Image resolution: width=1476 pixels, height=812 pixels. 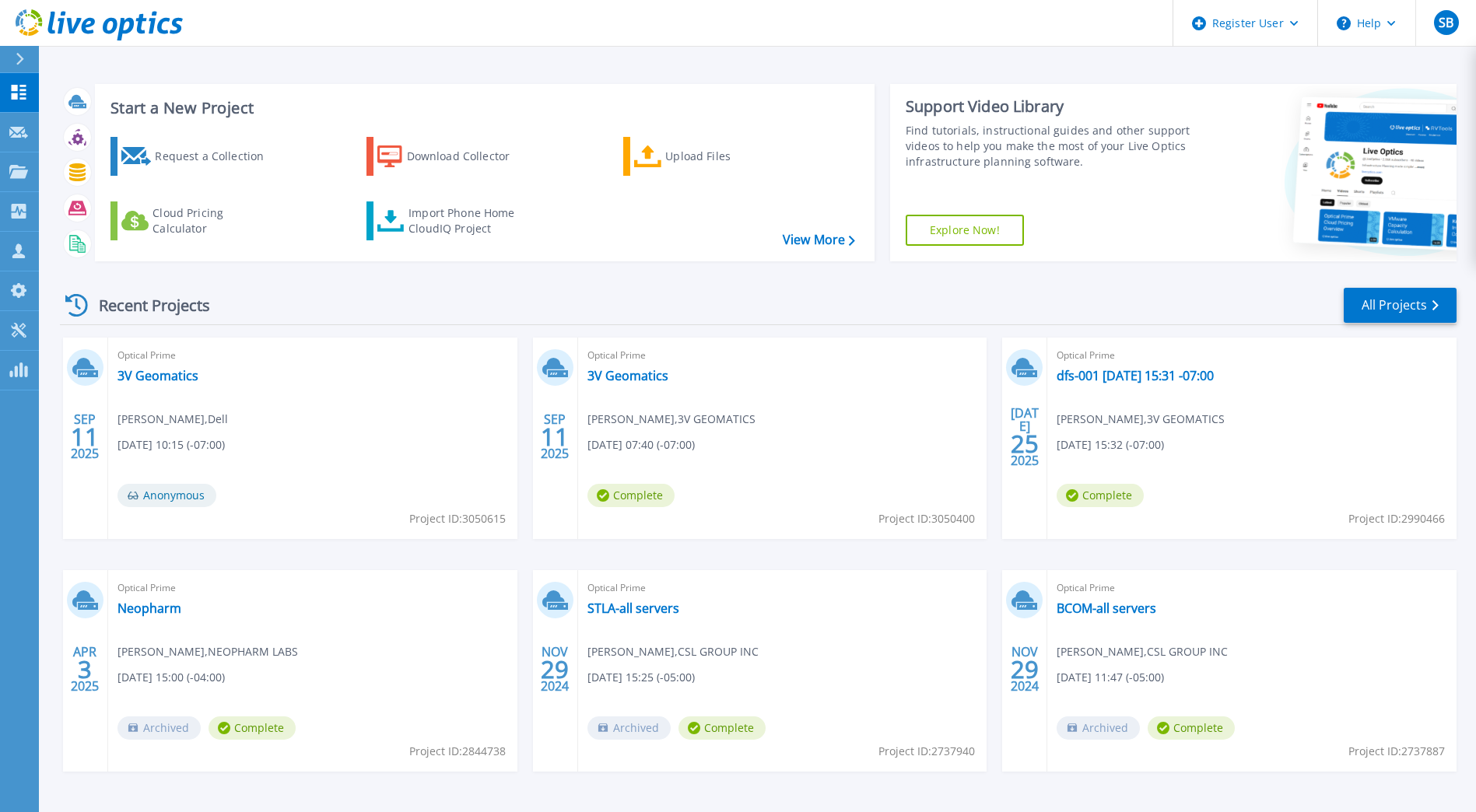 I want to click on a: Download Collector, so click(x=453, y=156).